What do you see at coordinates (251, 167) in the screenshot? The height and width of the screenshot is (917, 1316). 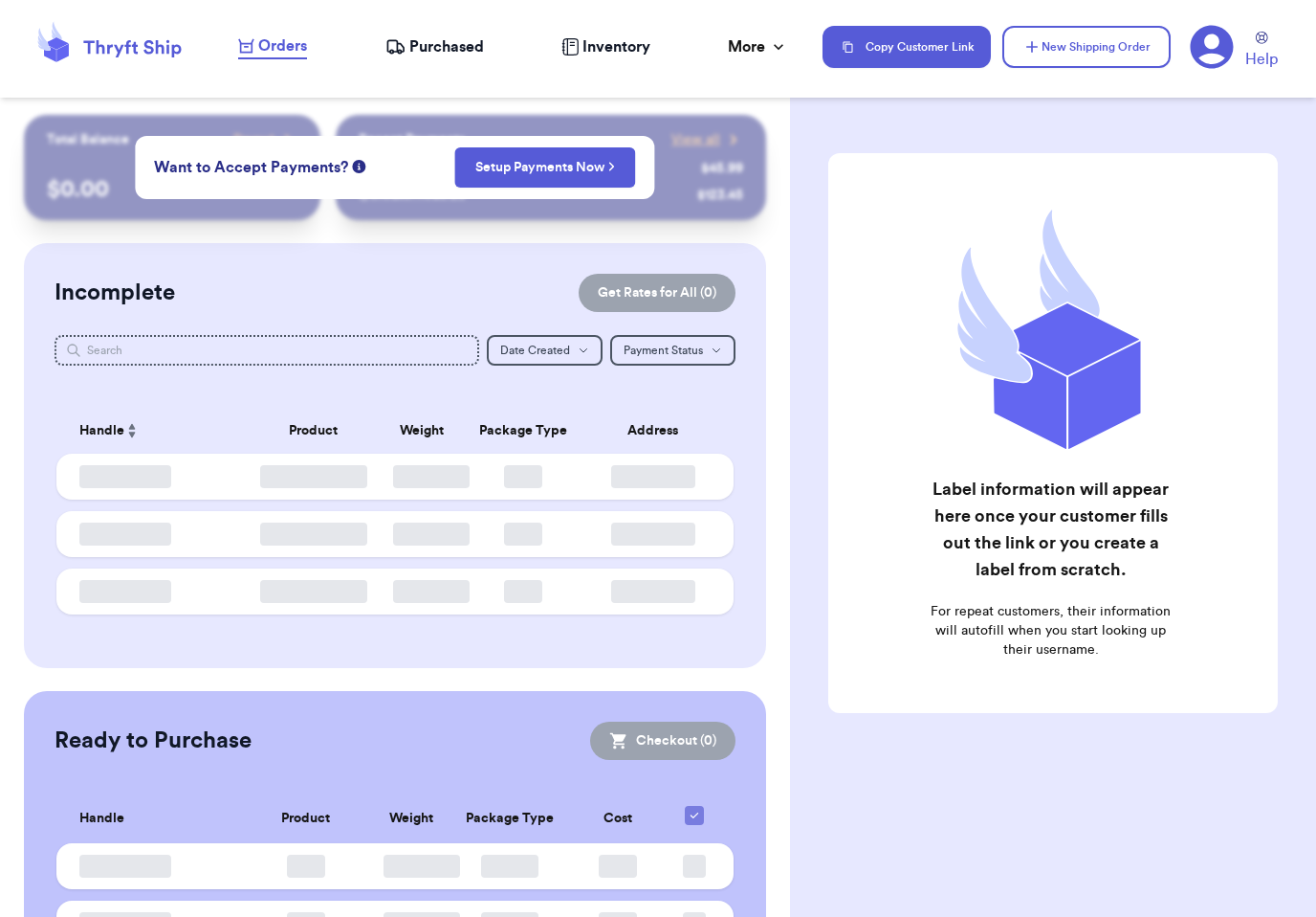 I see `span: Want to Accept Payments?` at bounding box center [251, 167].